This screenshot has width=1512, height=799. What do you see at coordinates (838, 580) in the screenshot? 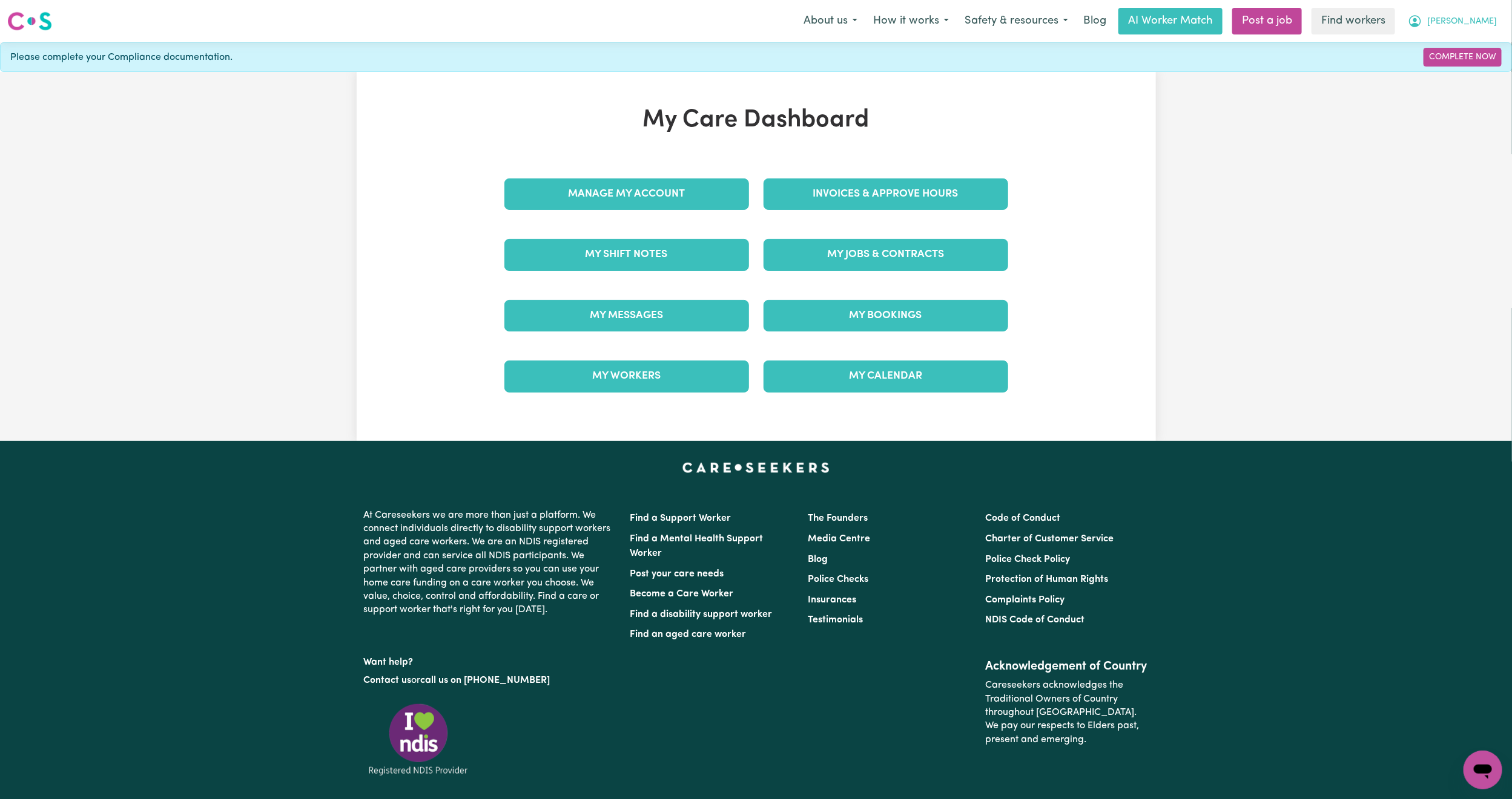
I see `a: Police Checks` at bounding box center [838, 580].